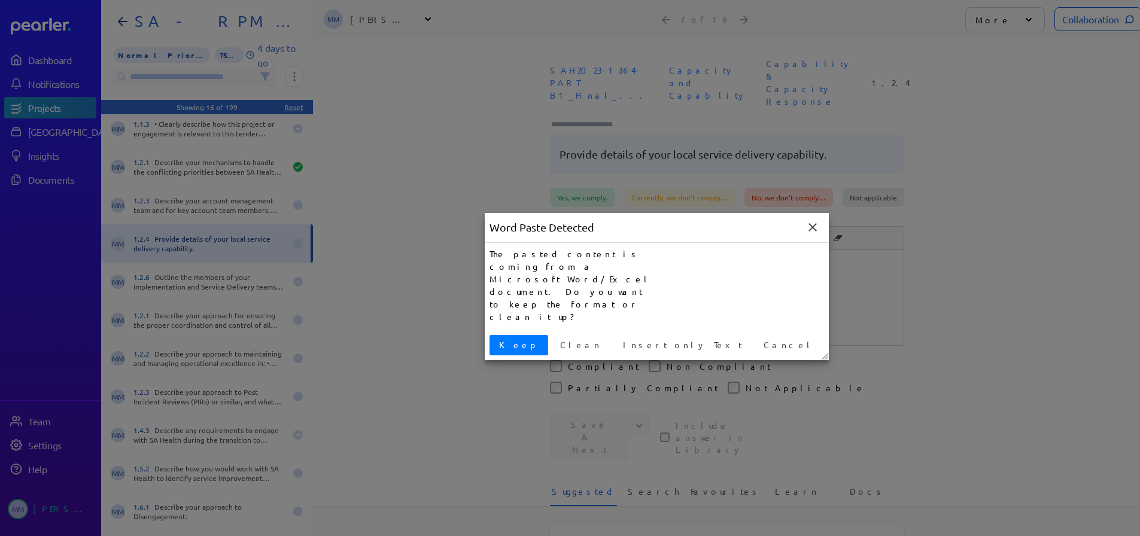  What do you see at coordinates (519, 345) in the screenshot?
I see `span: Keep` at bounding box center [519, 345].